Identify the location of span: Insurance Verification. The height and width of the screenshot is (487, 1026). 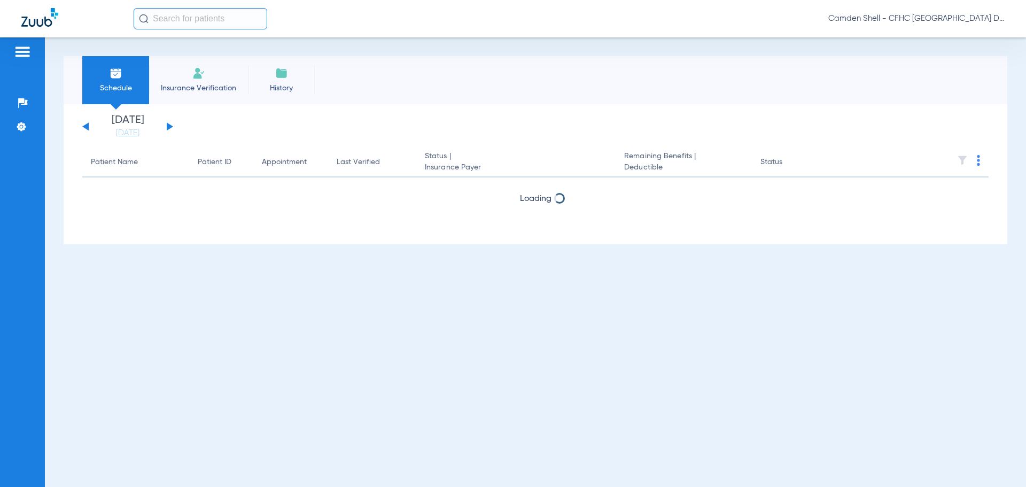
(198, 88).